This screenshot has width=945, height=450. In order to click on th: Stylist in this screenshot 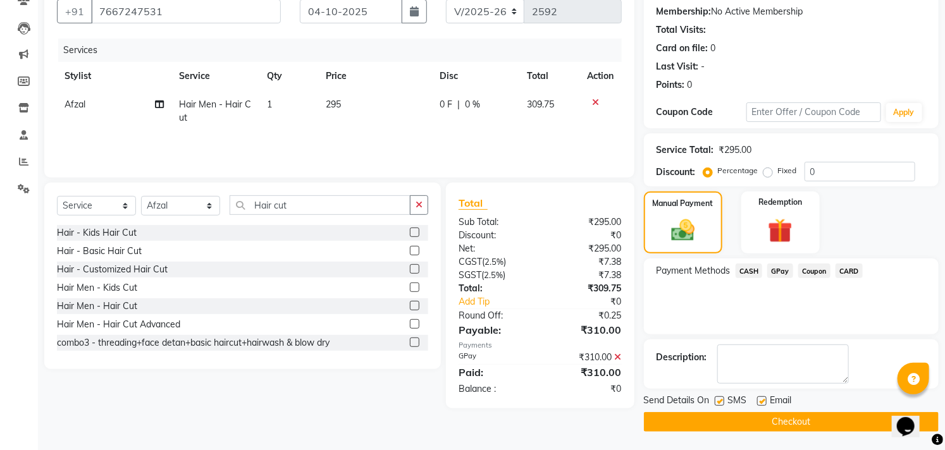, I will do `click(114, 76)`.